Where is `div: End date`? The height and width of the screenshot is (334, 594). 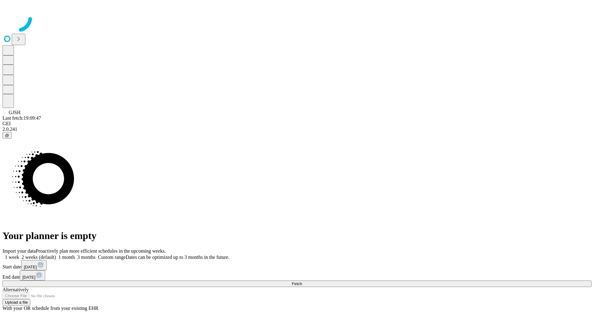
div: End date is located at coordinates (297, 275).